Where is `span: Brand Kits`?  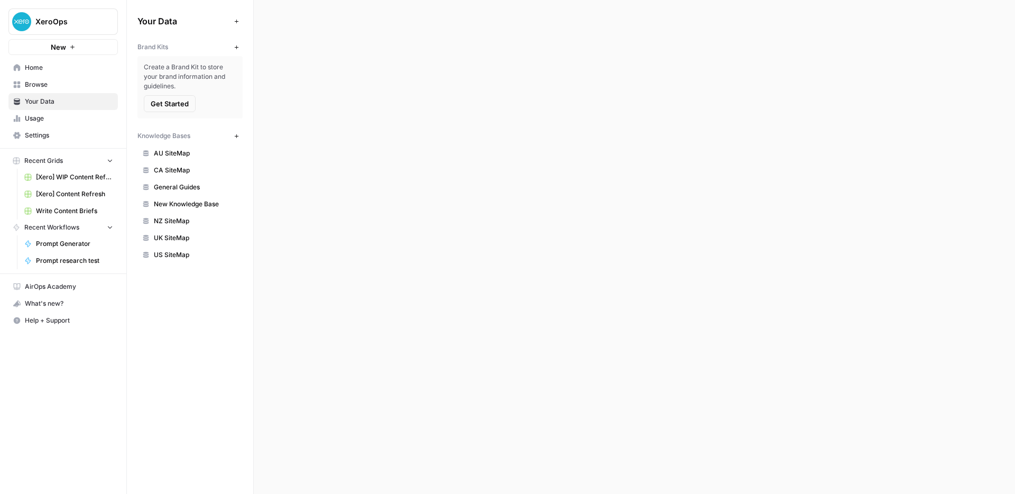 span: Brand Kits is located at coordinates (153, 47).